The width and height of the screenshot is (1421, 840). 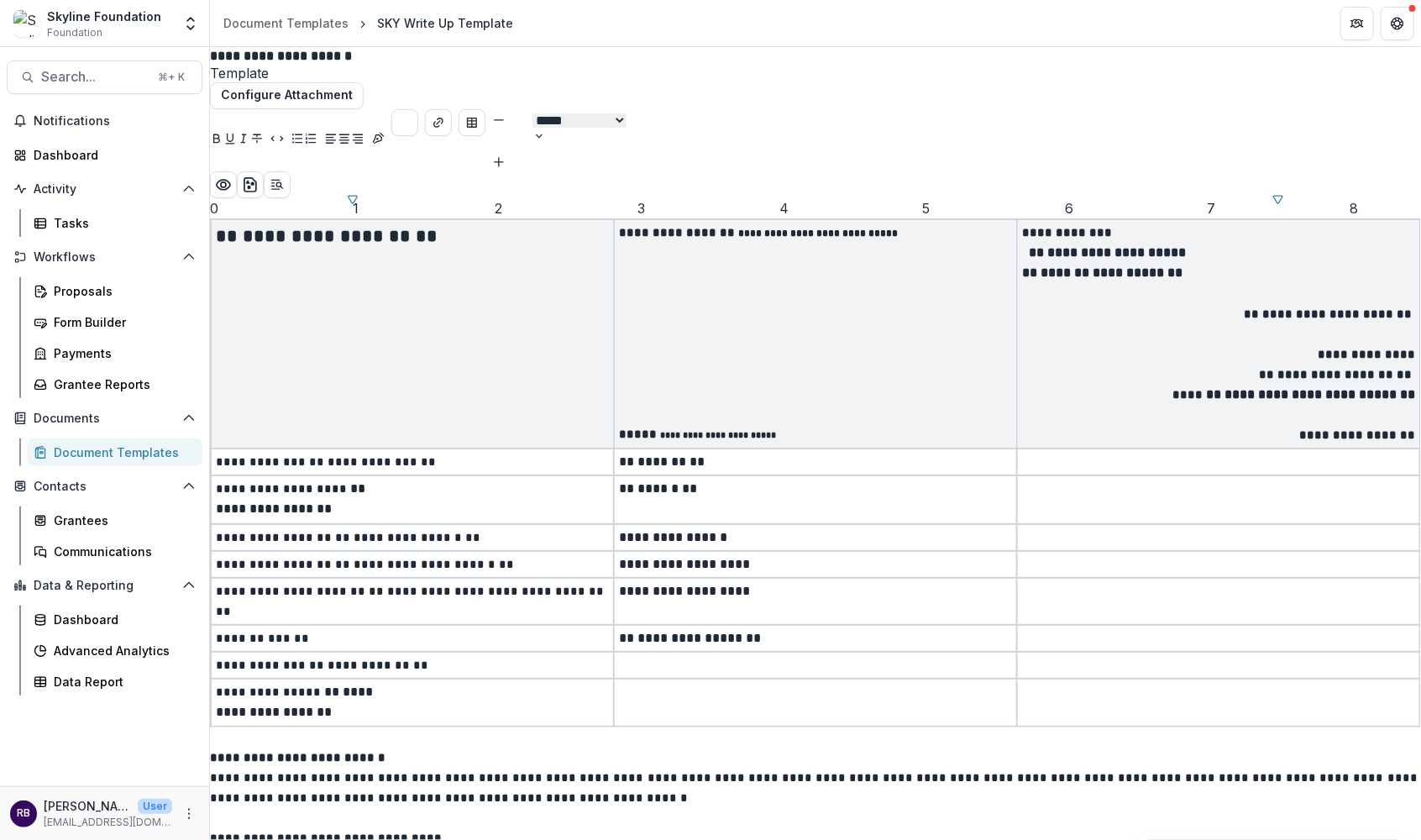 What do you see at coordinates (121, 520) in the screenshot?
I see `div: Grantees` at bounding box center [121, 520].